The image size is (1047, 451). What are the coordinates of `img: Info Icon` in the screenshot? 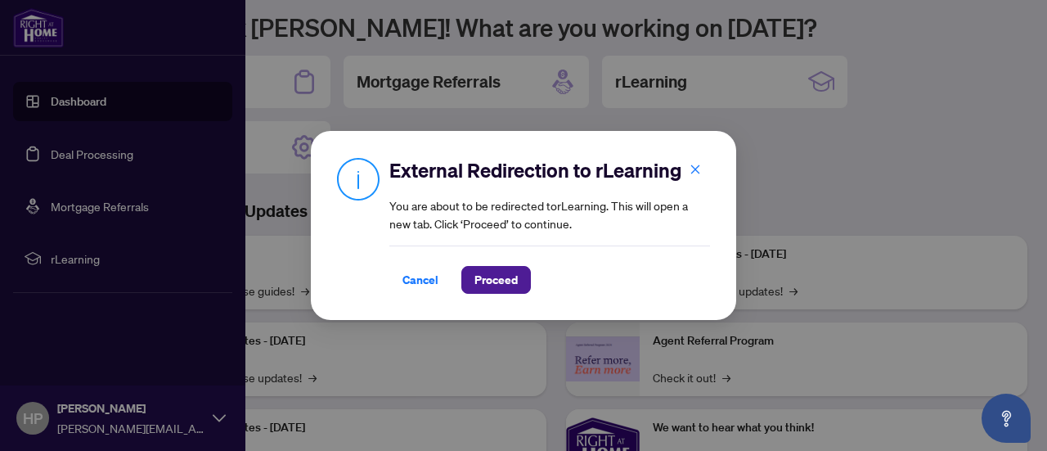 It's located at (358, 178).